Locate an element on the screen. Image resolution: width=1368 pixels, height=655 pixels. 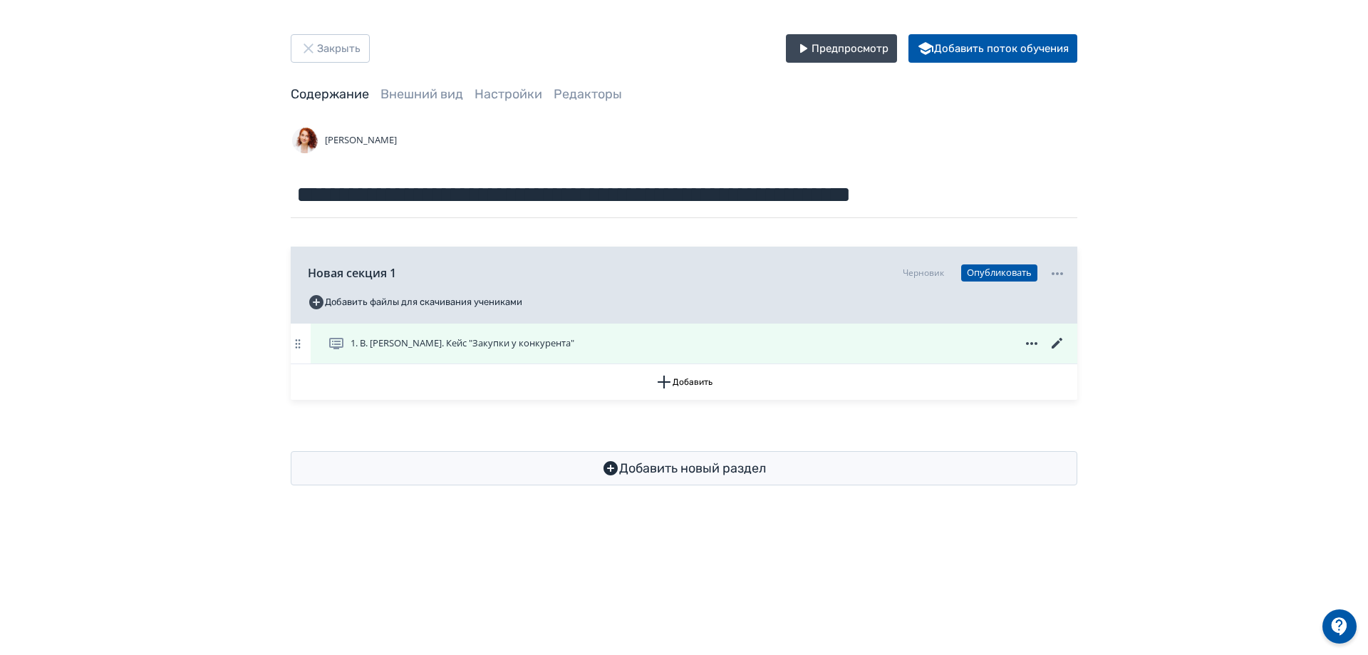
a: Настройки is located at coordinates (508, 94).